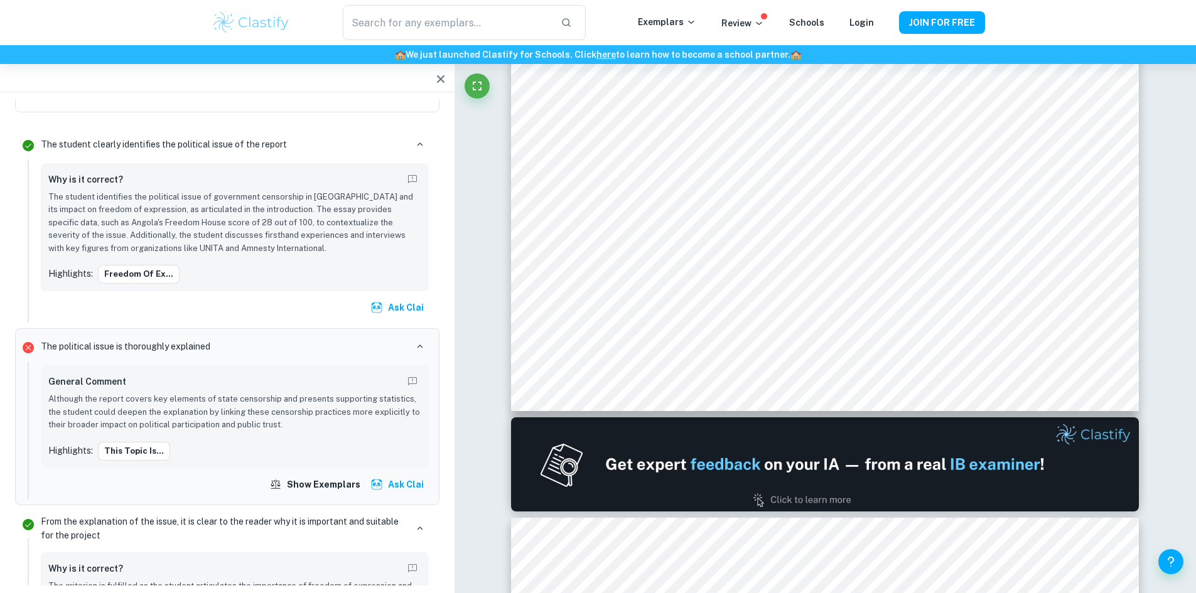  Describe the element at coordinates (743, 23) in the screenshot. I see `p: Review` at that location.